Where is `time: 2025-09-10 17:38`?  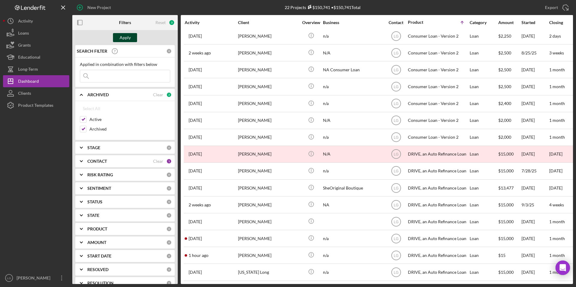
time: 2025-09-10 17:38 is located at coordinates (195, 87).